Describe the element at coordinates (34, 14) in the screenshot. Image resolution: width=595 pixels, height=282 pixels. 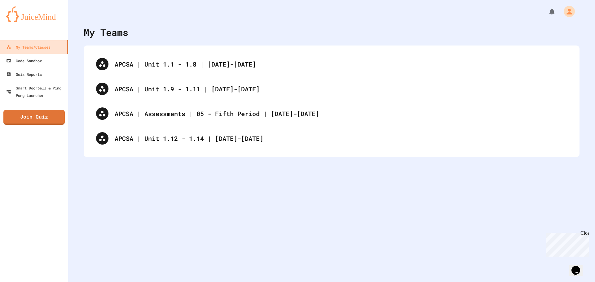
I see `img: logo-orange.svg` at that location.